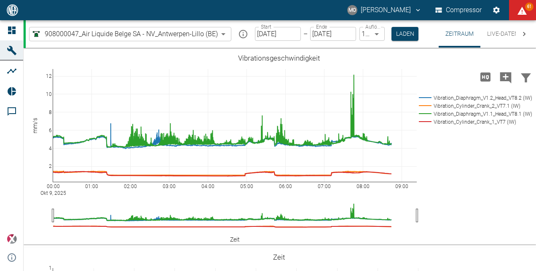  What do you see at coordinates (458, 10) in the screenshot?
I see `button: Compressor` at bounding box center [458, 10].